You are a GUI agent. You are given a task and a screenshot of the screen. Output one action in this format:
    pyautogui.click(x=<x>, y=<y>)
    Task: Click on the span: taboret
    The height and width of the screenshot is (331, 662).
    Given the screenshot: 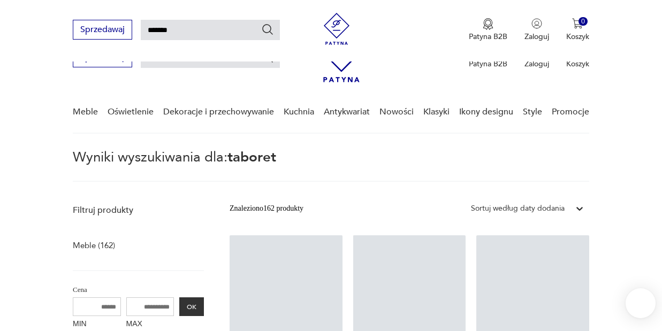 What is the action you would take?
    pyautogui.click(x=252, y=157)
    